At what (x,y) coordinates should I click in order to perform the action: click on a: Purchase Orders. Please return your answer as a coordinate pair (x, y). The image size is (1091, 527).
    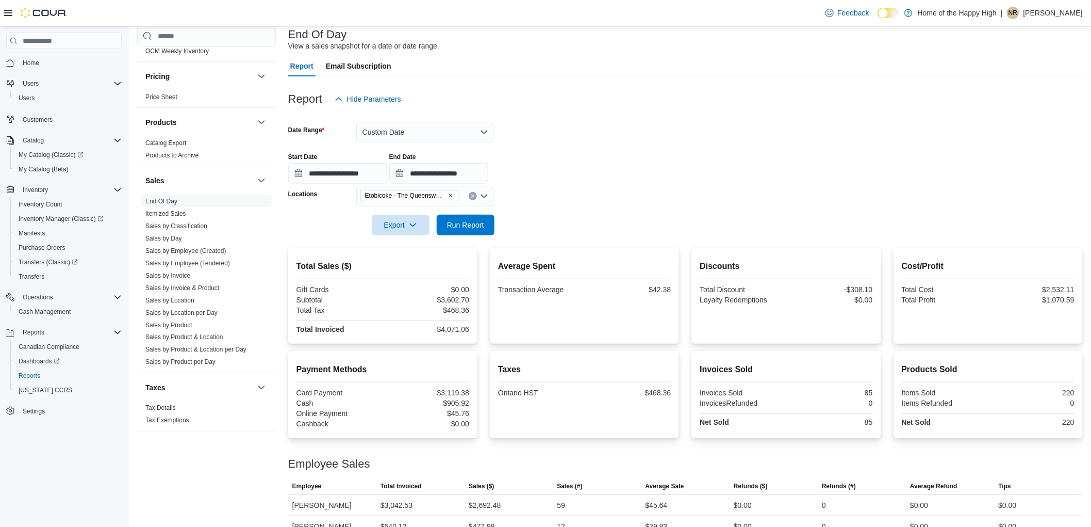
    Looking at the image, I should click on (42, 248).